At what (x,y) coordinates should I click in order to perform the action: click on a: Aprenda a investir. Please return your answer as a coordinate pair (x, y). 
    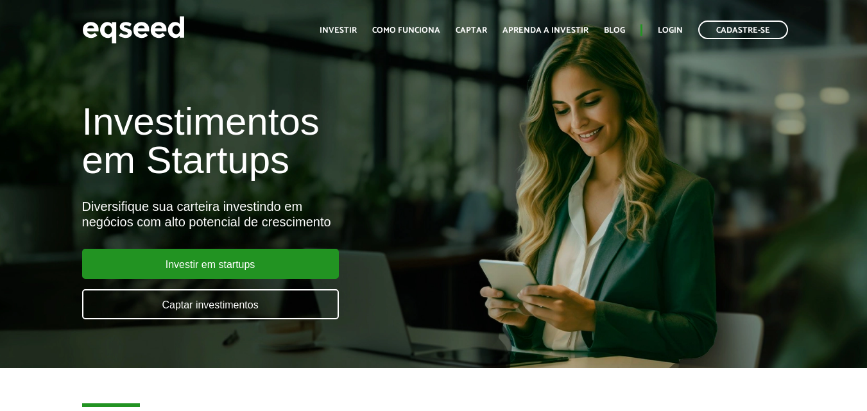
    Looking at the image, I should click on (545, 30).